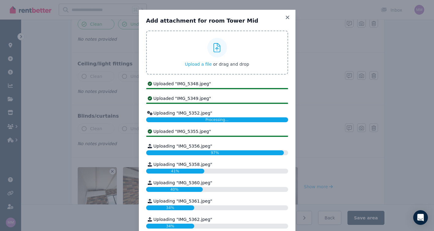 The width and height of the screenshot is (434, 231). What do you see at coordinates (217, 21) in the screenshot?
I see `h3: Add attachment for room Tower Mid` at bounding box center [217, 21].